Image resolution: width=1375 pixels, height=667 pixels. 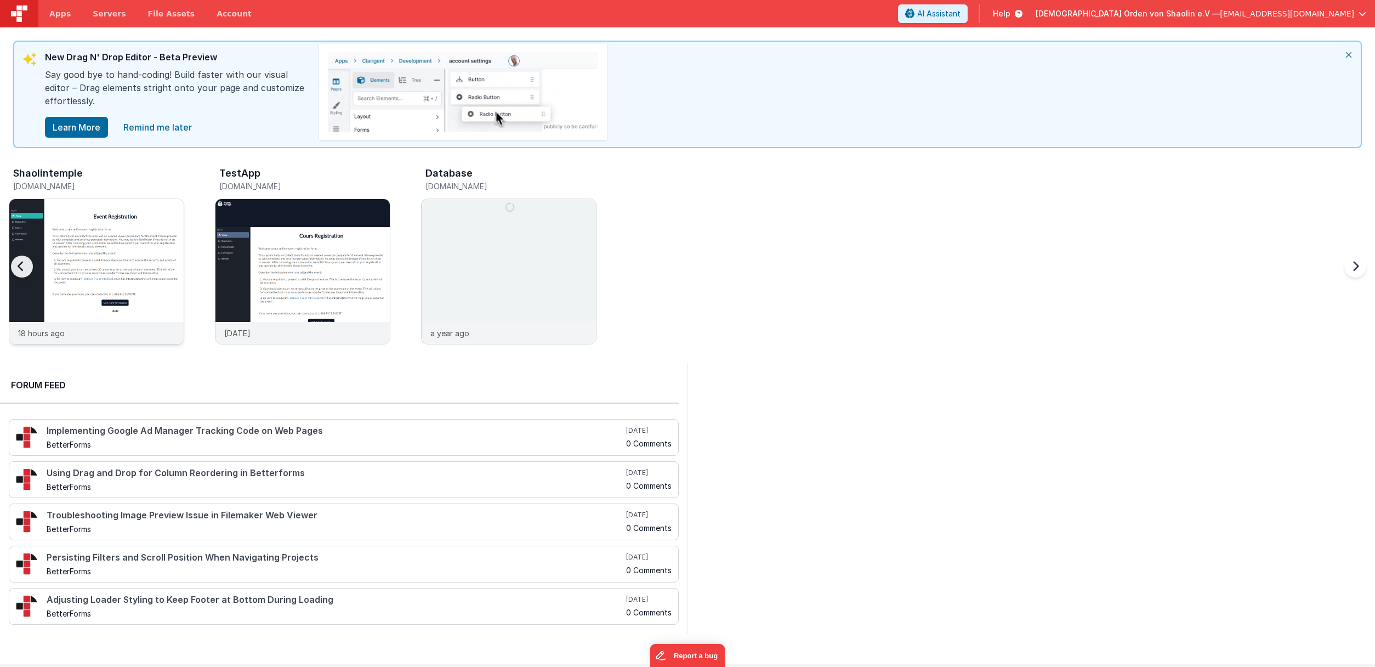 What do you see at coordinates (177, 92) in the screenshot?
I see `div: Say good bye to hand-coding! Build faster with our visual editor – Drag elements stright onto you...` at bounding box center [177, 92].